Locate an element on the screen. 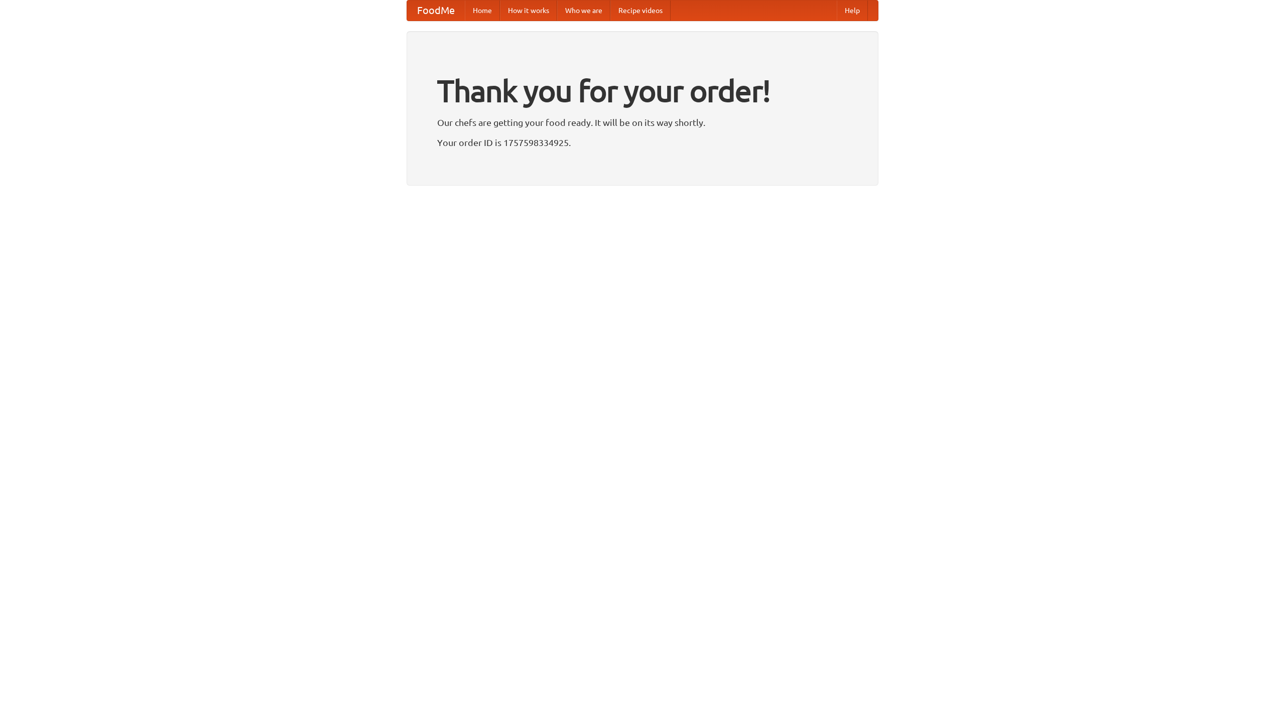 This screenshot has height=710, width=1285. a: Help is located at coordinates (852, 11).